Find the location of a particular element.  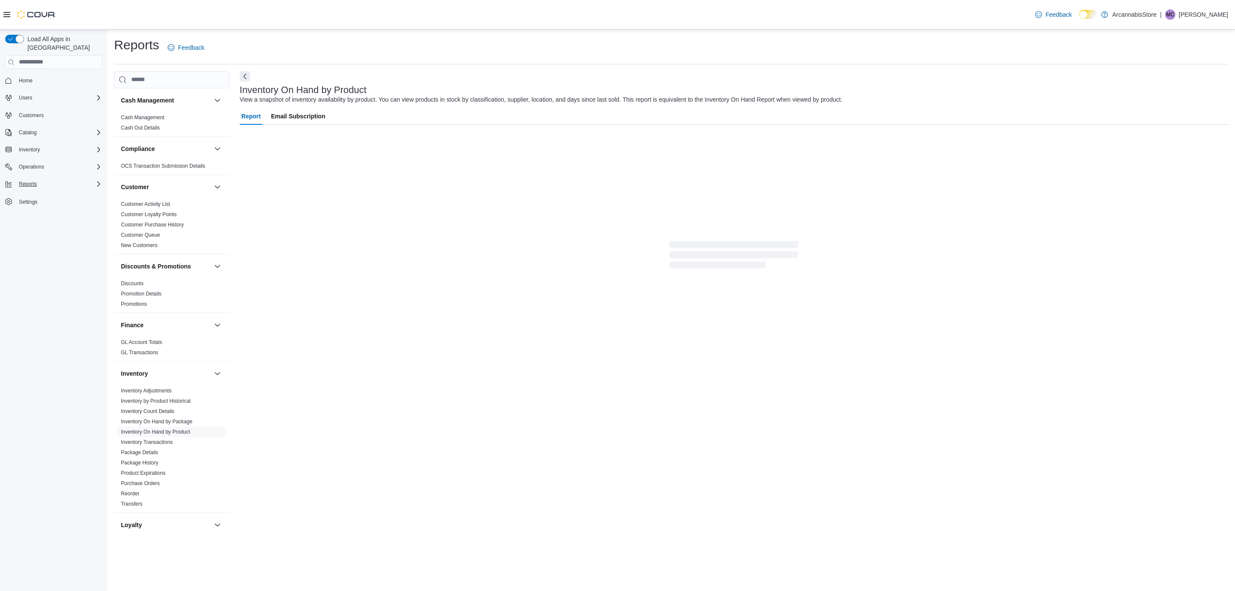

a: Package Details is located at coordinates (139, 452).